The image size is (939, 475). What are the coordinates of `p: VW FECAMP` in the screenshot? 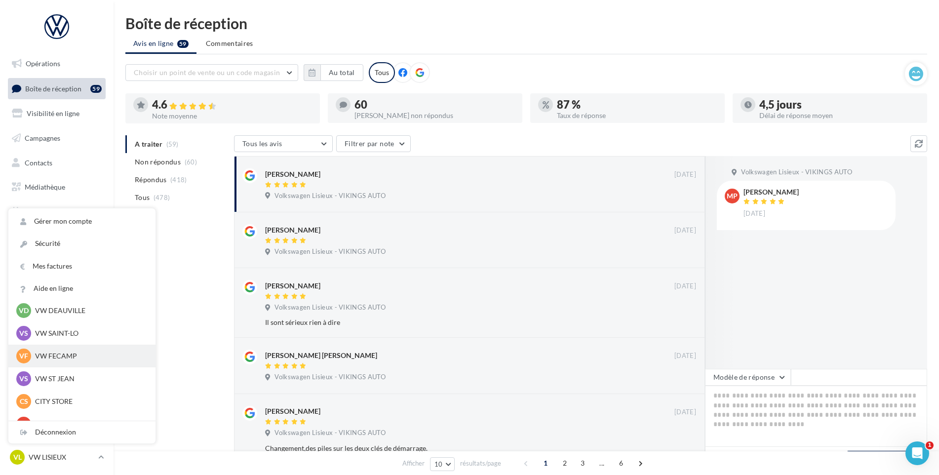 It's located at (89, 356).